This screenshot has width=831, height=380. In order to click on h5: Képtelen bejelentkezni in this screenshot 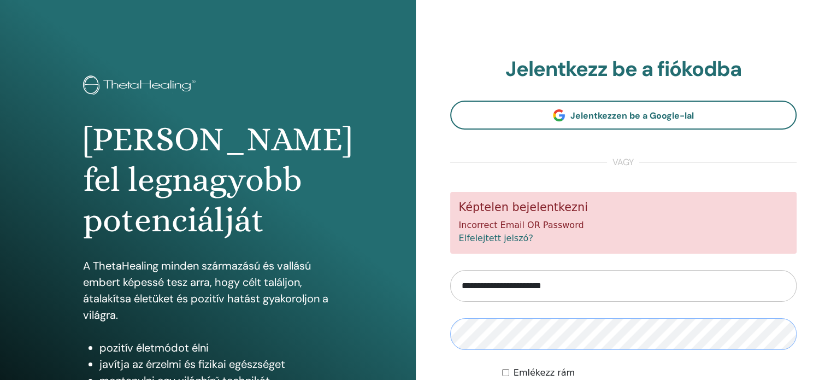, I will do `click(623, 207)`.